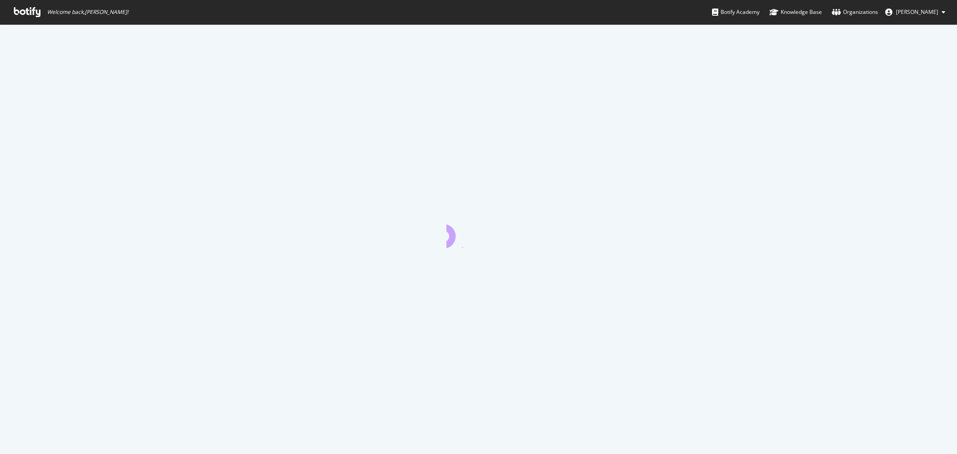 Image resolution: width=957 pixels, height=454 pixels. What do you see at coordinates (479, 232) in the screenshot?
I see `div: animation` at bounding box center [479, 232].